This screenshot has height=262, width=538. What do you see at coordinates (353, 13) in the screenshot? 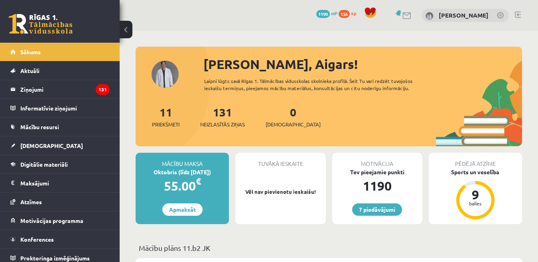
I see `span: xp` at bounding box center [353, 13].